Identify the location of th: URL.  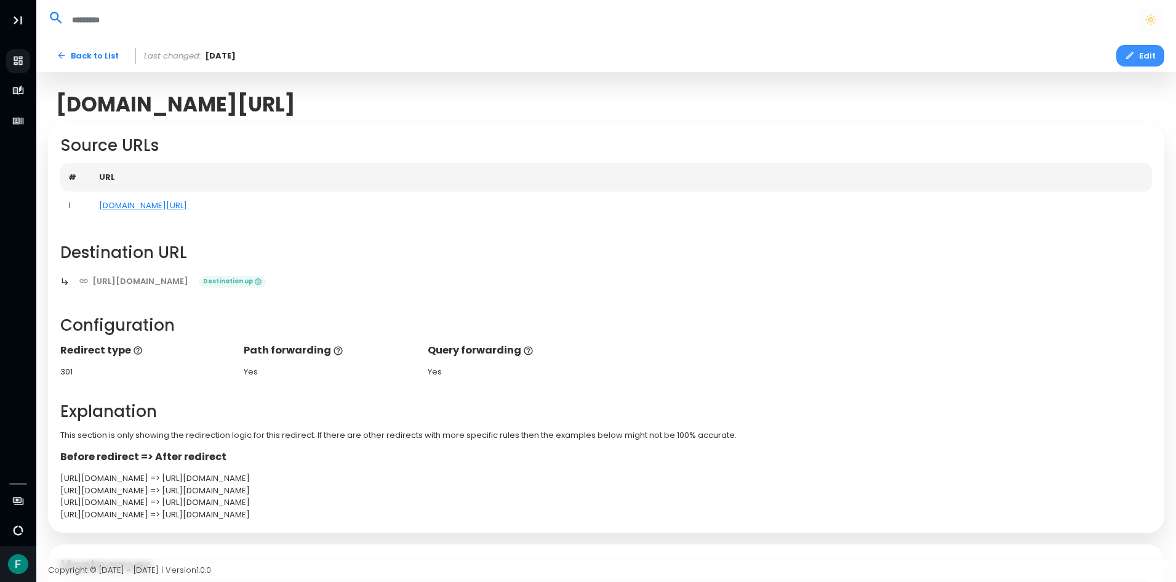
(622, 177).